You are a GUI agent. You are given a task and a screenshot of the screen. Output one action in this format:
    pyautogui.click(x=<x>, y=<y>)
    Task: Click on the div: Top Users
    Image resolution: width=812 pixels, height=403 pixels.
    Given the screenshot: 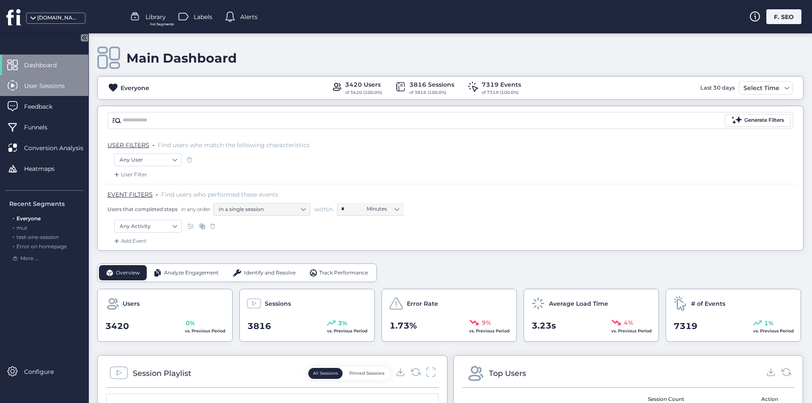 What is the action you would take?
    pyautogui.click(x=508, y=374)
    